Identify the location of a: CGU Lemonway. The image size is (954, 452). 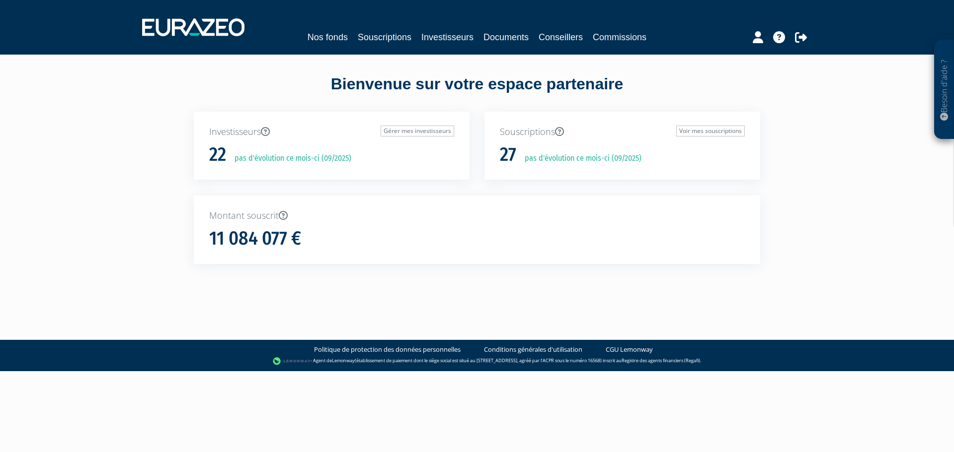
(629, 350).